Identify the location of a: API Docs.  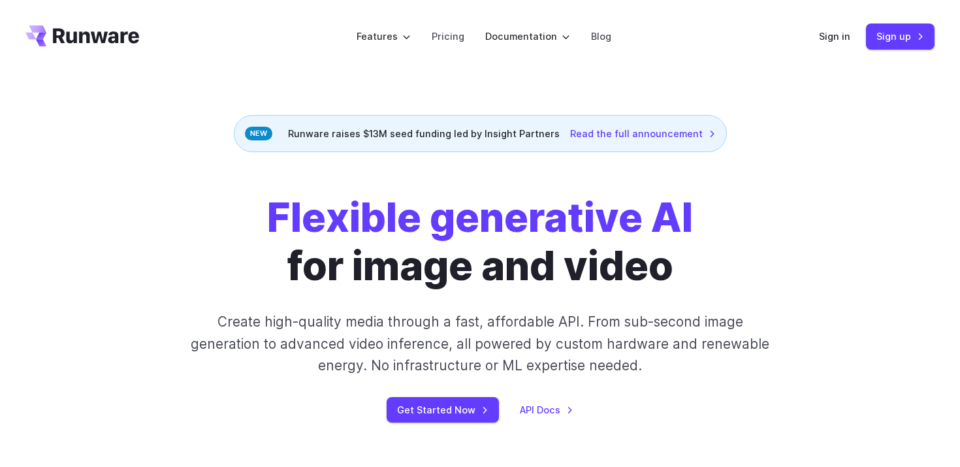
(547, 409).